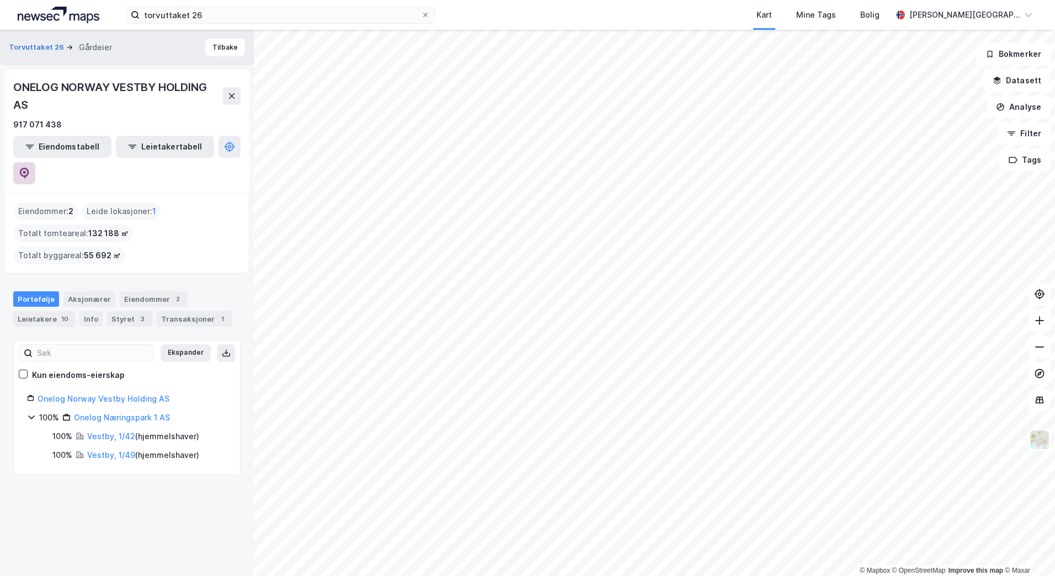 This screenshot has width=1055, height=576. Describe the element at coordinates (154, 211) in the screenshot. I see `span: 1` at that location.